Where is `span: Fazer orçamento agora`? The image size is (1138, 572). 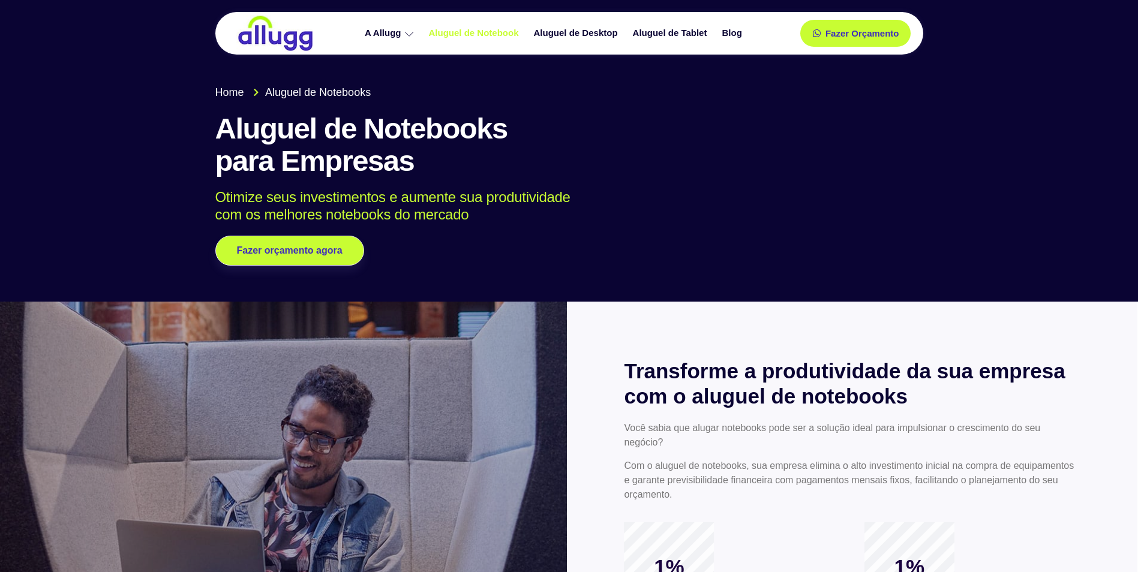 span: Fazer orçamento agora is located at coordinates (290, 251).